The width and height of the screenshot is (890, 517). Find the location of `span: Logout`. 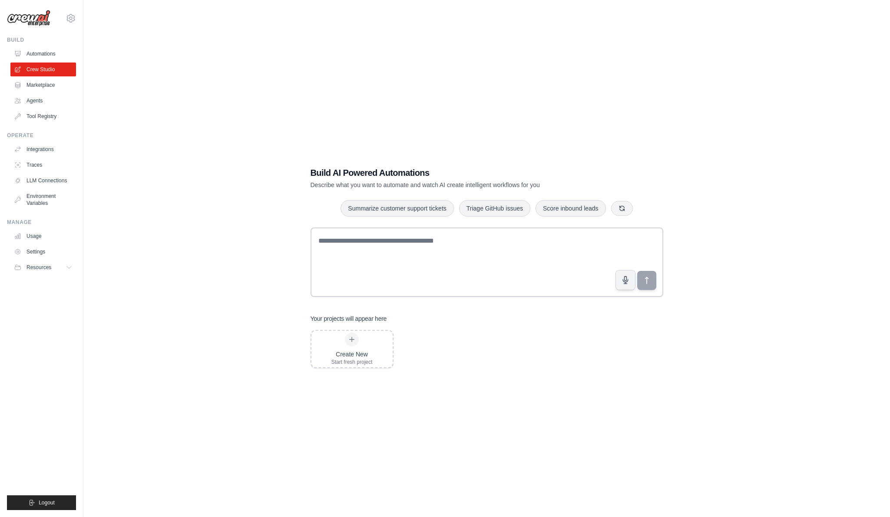

span: Logout is located at coordinates (46, 503).